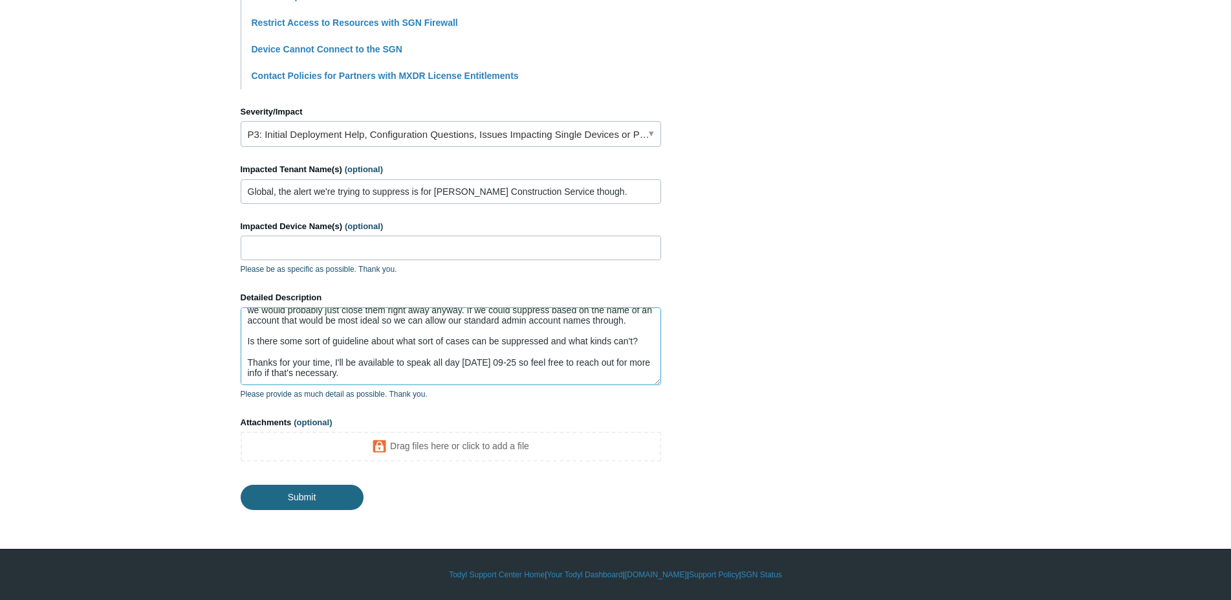 This screenshot has width=1231, height=600. What do you see at coordinates (714, 575) in the screenshot?
I see `a: Support Policy` at bounding box center [714, 575].